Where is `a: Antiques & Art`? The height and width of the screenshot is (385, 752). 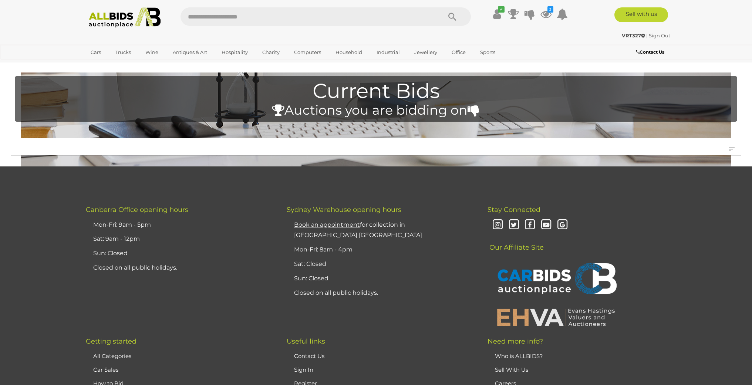 a: Antiques & Art is located at coordinates (190, 52).